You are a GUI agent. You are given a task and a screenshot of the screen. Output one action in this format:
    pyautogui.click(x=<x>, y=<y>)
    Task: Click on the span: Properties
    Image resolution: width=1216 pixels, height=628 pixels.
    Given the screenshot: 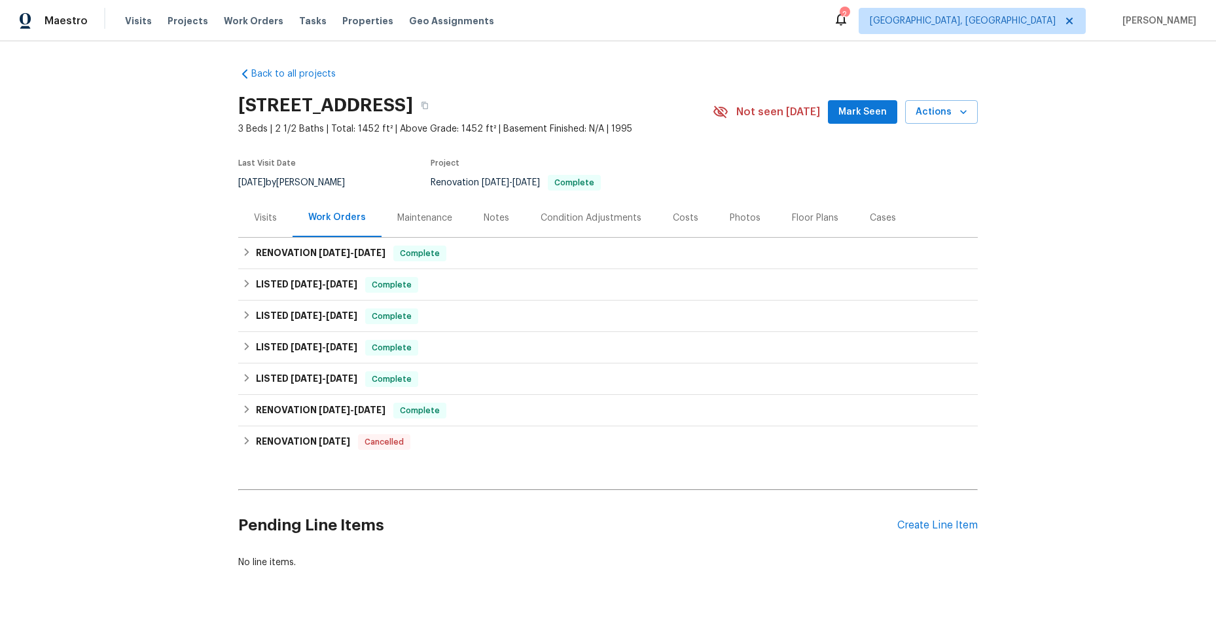 What is the action you would take?
    pyautogui.click(x=368, y=21)
    